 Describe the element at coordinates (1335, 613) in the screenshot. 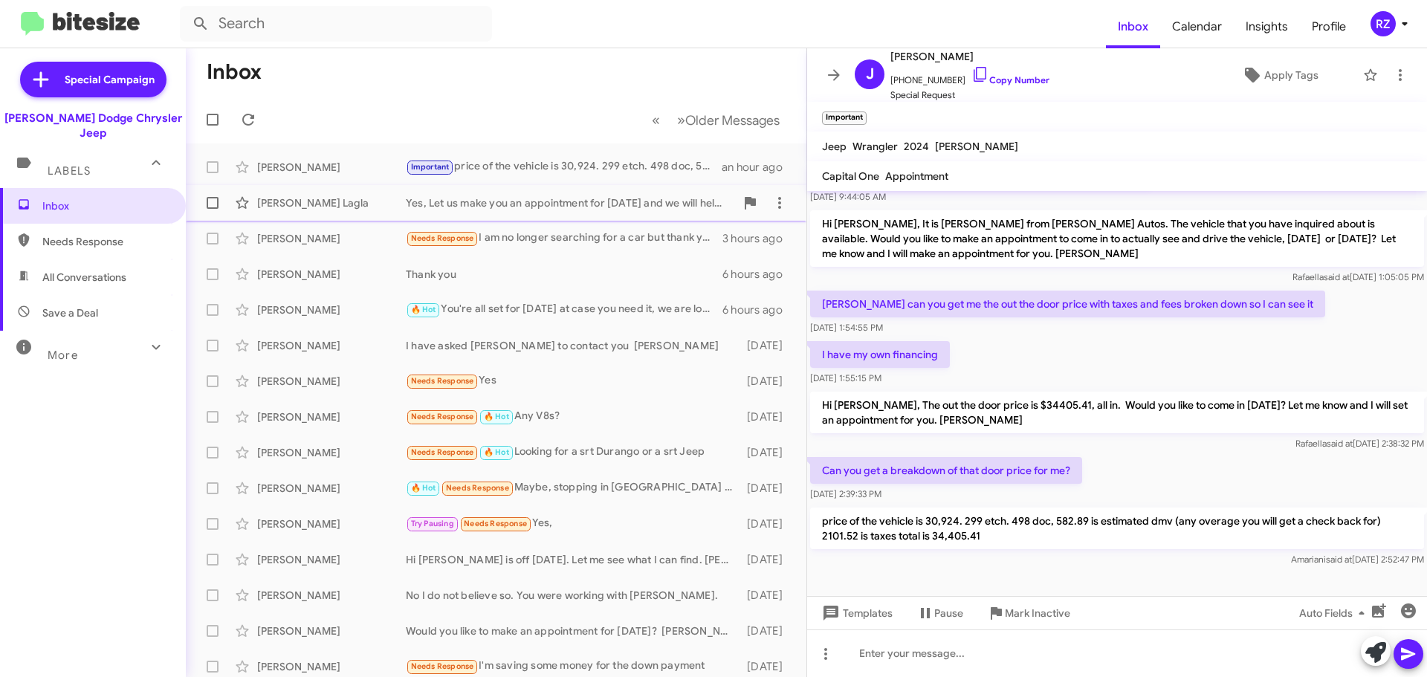

I see `span: Auto Fields` at that location.